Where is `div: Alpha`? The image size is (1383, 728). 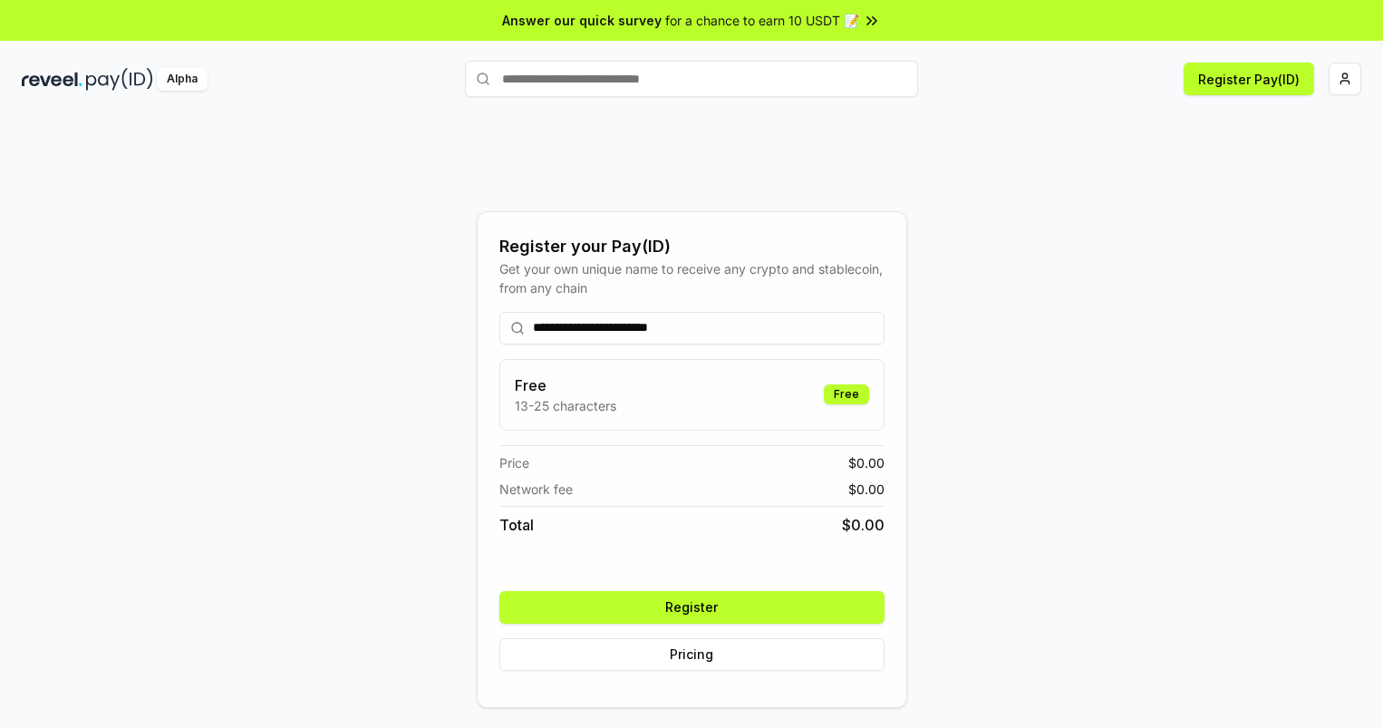
div: Alpha is located at coordinates (182, 79).